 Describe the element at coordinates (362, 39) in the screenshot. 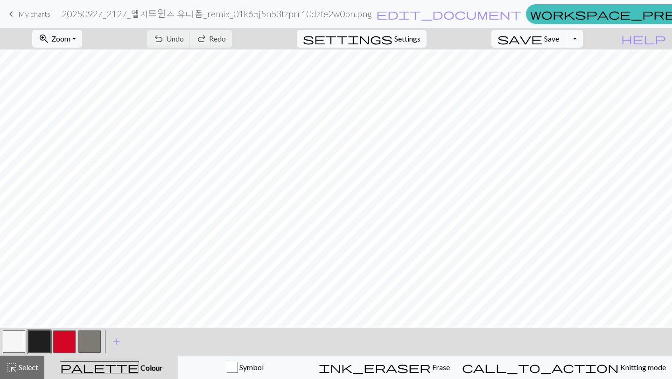

I see `button: SettingsSettings` at that location.